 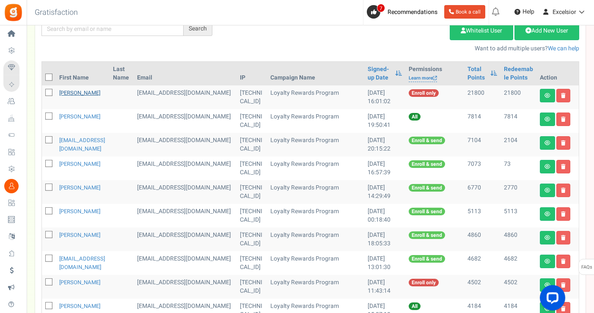 I want to click on td: 7104, so click(x=482, y=145).